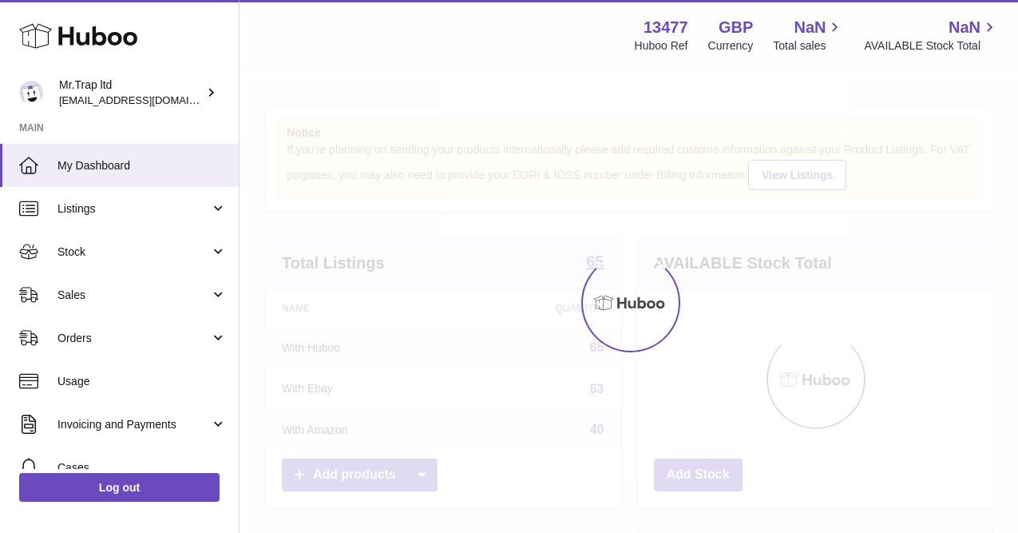 The height and width of the screenshot is (533, 1018). I want to click on span: Listings, so click(133, 208).